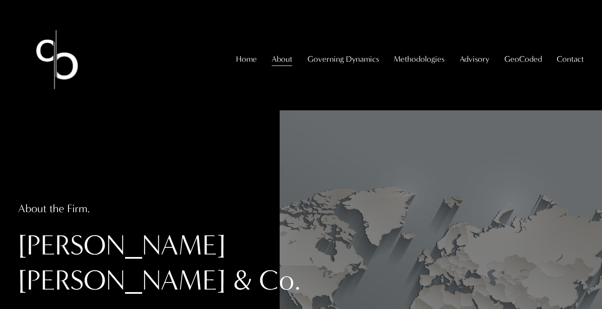 This screenshot has width=602, height=309. Describe the element at coordinates (57, 60) in the screenshot. I see `img: Christopher Sanchez &amp; Co.` at that location.